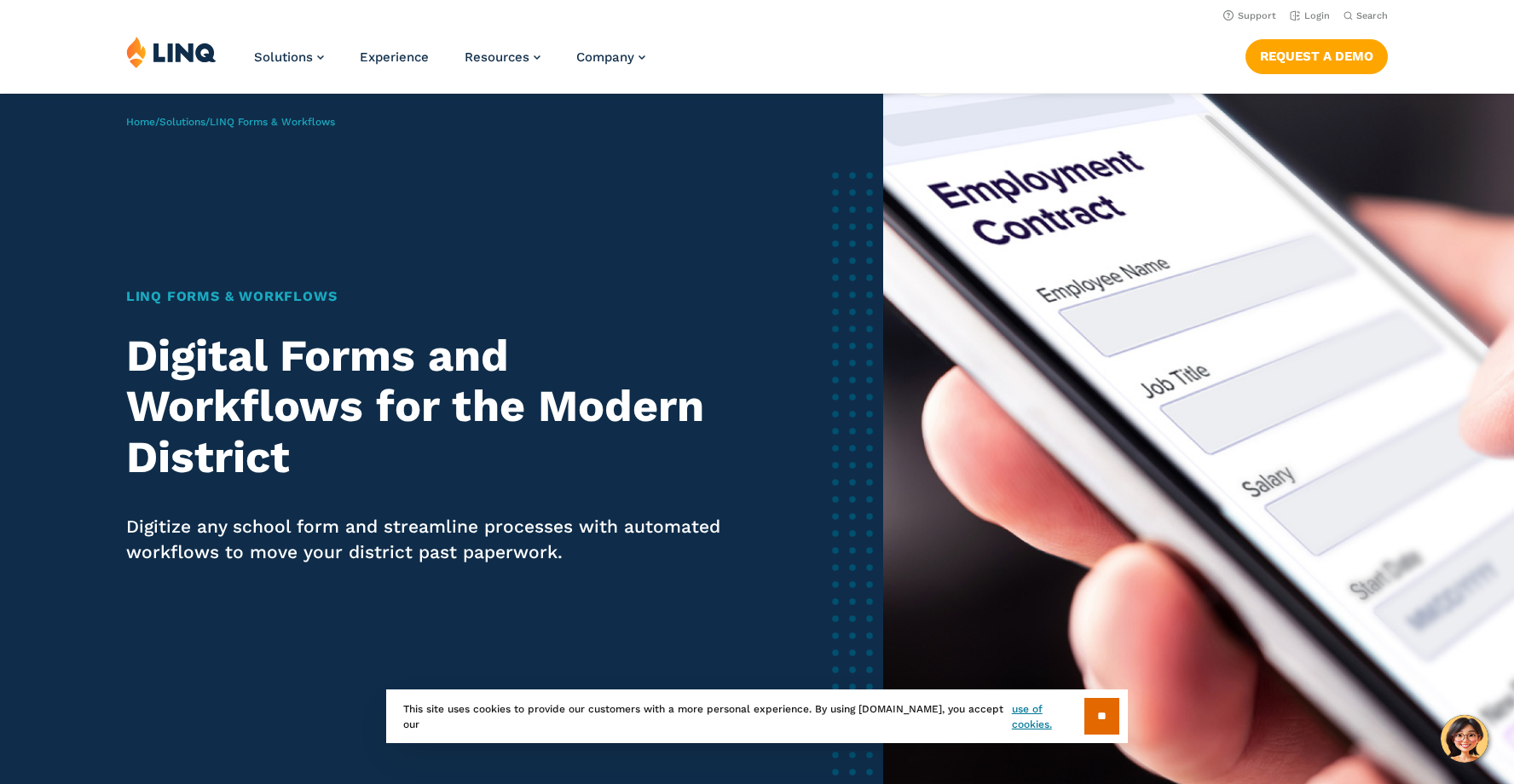  Describe the element at coordinates (1316, 57) in the screenshot. I see `a: Request a Demo` at that location.